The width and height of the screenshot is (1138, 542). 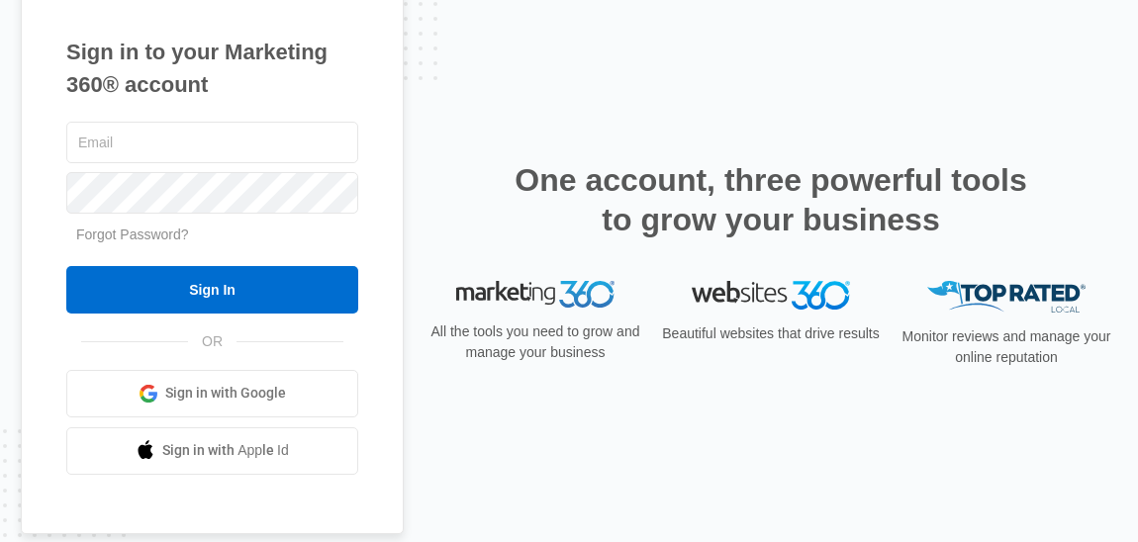 What do you see at coordinates (1006, 347) in the screenshot?
I see `p: Monitor reviews and manage your online reputation` at bounding box center [1006, 347].